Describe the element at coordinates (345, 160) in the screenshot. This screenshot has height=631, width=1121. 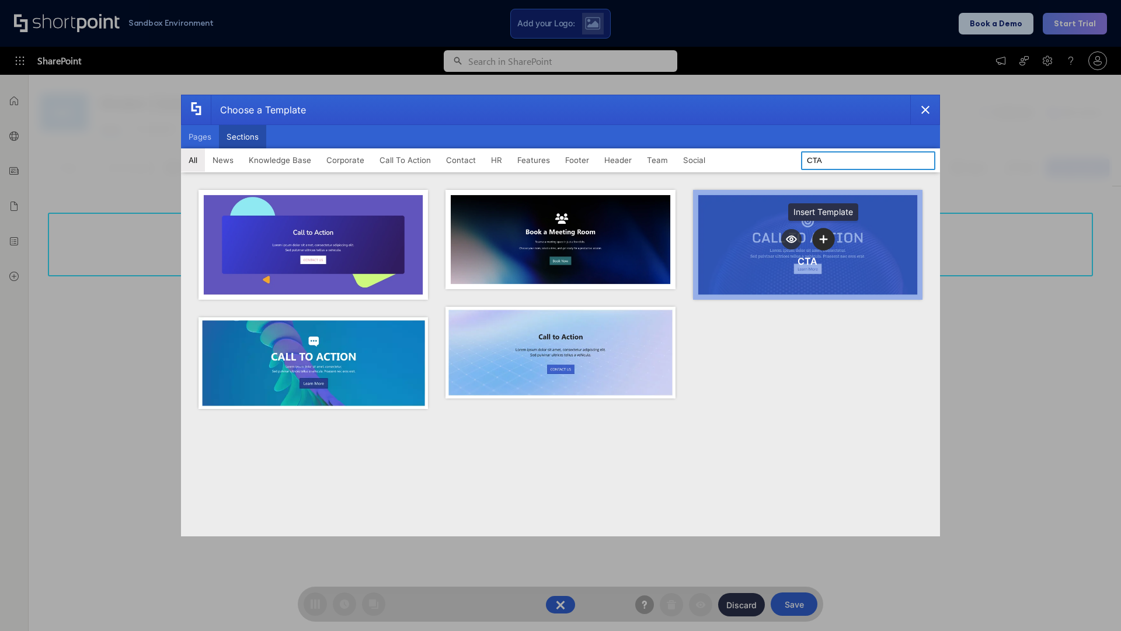
I see `button: Corporate` at that location.